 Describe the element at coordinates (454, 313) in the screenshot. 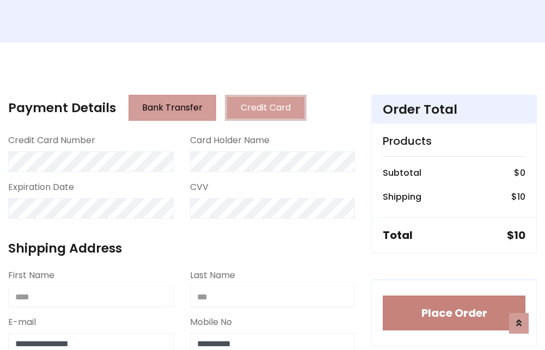

I see `button: Place Order` at that location.